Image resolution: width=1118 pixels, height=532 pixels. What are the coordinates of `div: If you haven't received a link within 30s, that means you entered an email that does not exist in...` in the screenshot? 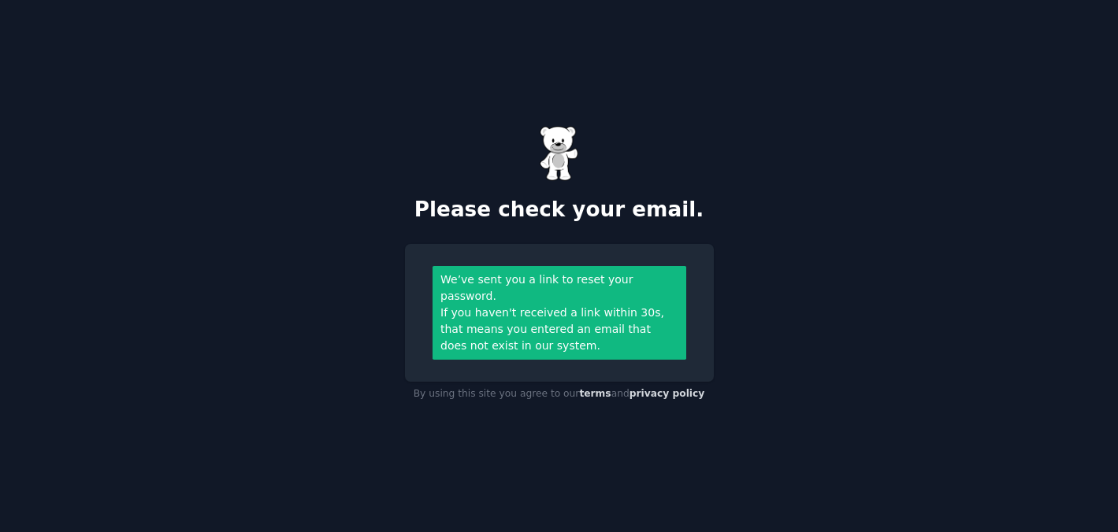 It's located at (558, 329).